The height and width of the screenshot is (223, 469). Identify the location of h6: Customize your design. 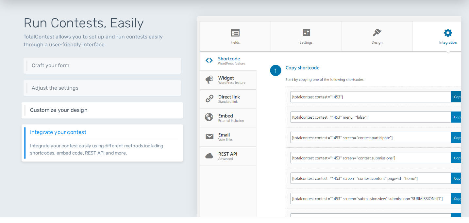
(104, 110).